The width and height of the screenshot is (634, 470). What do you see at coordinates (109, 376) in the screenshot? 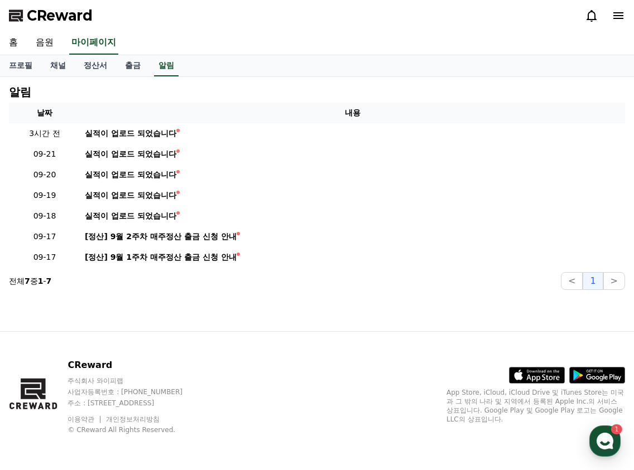
I see `span: 대화` at bounding box center [109, 376].